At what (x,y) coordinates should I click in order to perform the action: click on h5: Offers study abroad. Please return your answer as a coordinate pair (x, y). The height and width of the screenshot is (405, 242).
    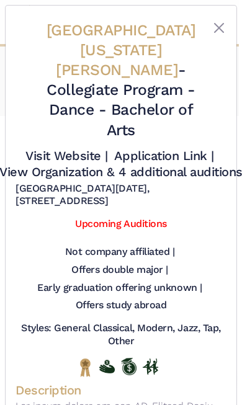
    Looking at the image, I should click on (121, 305).